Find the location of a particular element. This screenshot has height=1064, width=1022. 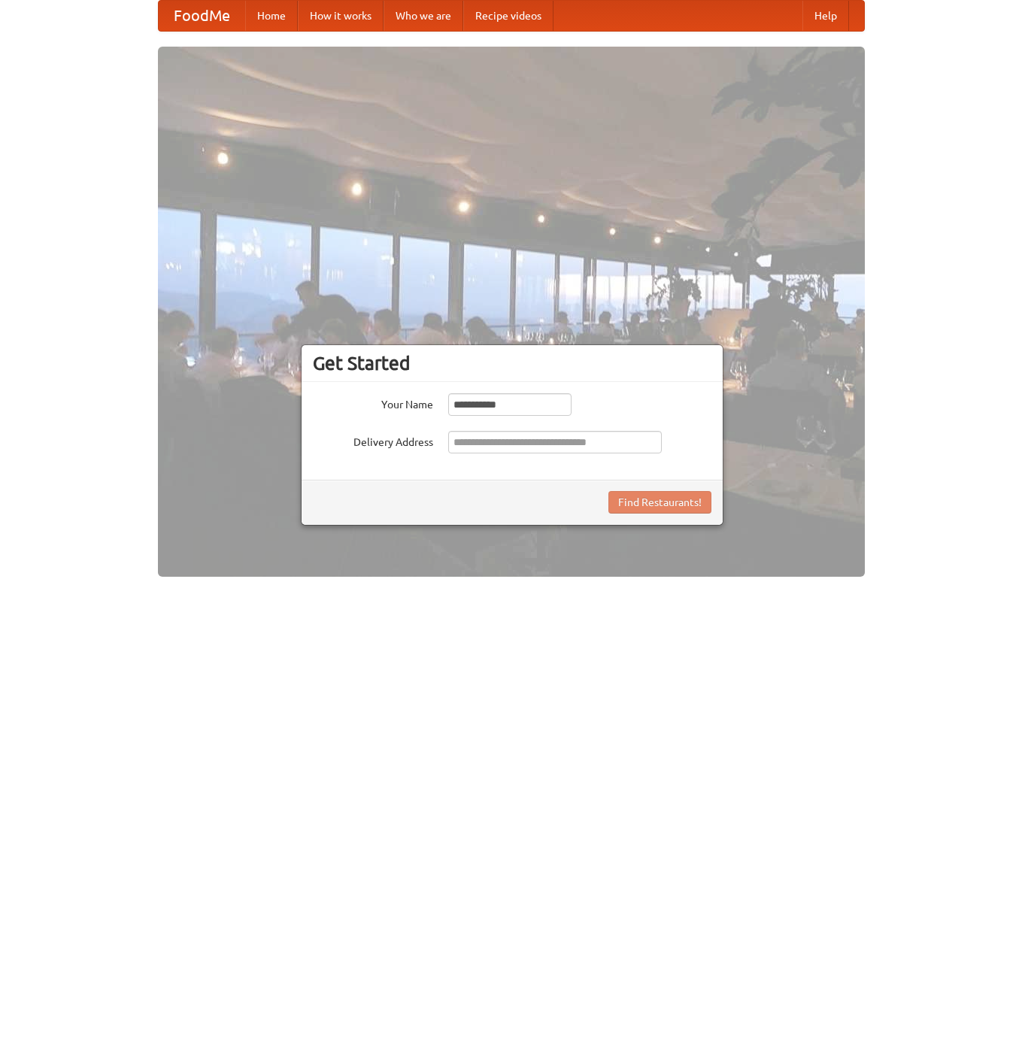

button: Find Restaurants! is located at coordinates (659, 502).